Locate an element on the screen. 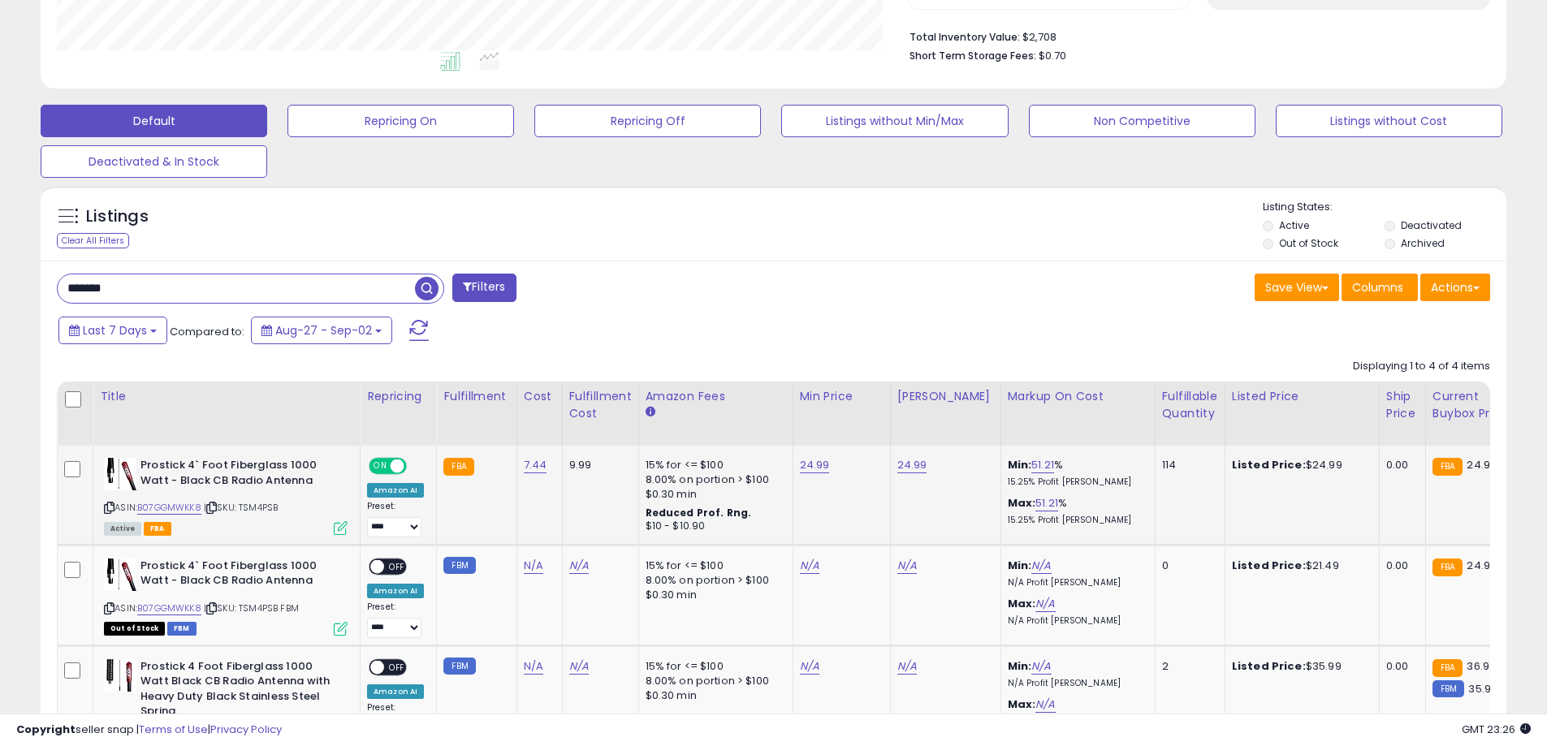  div: Amazon Fees is located at coordinates (715, 396).